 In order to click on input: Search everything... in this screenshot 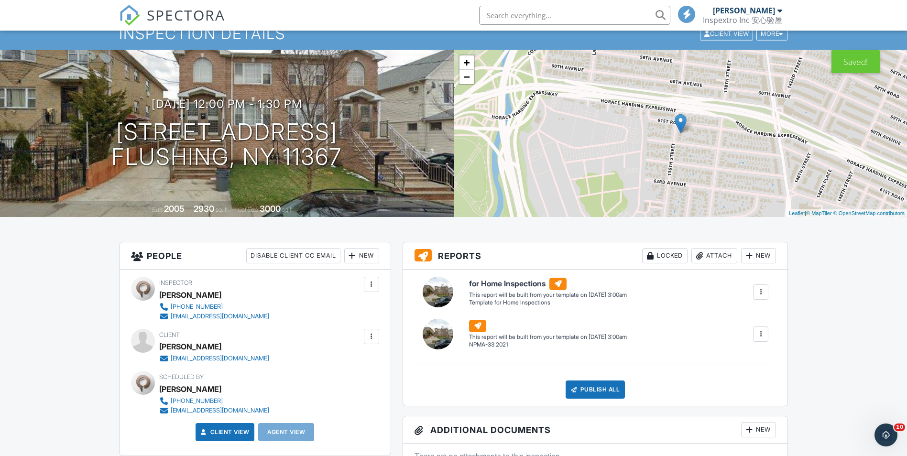, I will do `click(575, 15)`.